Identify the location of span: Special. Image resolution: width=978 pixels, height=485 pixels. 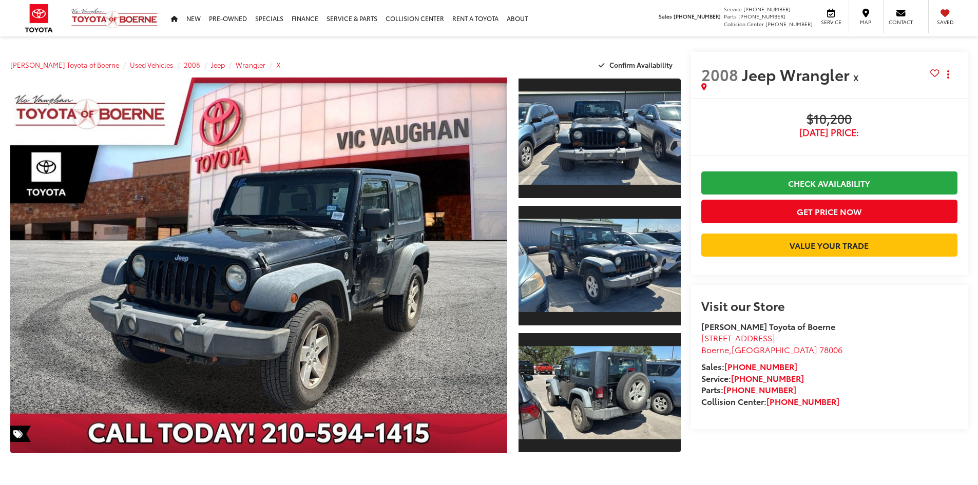
(21, 434).